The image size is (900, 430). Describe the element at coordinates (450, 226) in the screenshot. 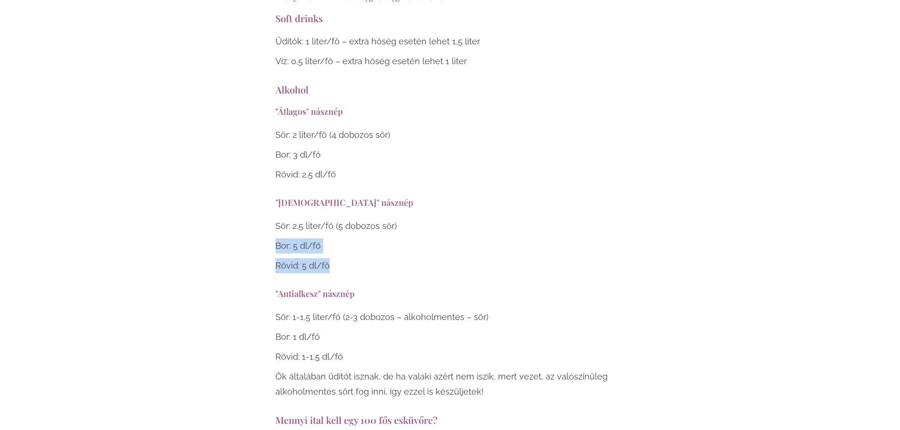

I see `p: Sör: 2,5 liter/fő (5 dobozos sör)` at that location.